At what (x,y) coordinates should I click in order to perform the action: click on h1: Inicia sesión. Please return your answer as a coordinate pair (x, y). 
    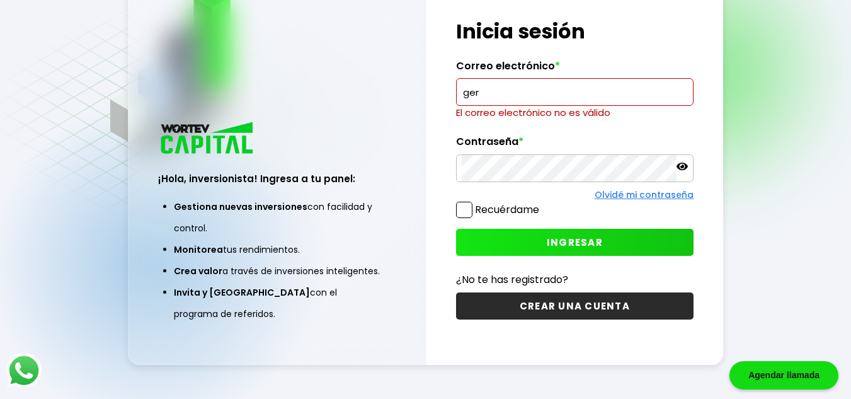
    Looking at the image, I should click on (574, 31).